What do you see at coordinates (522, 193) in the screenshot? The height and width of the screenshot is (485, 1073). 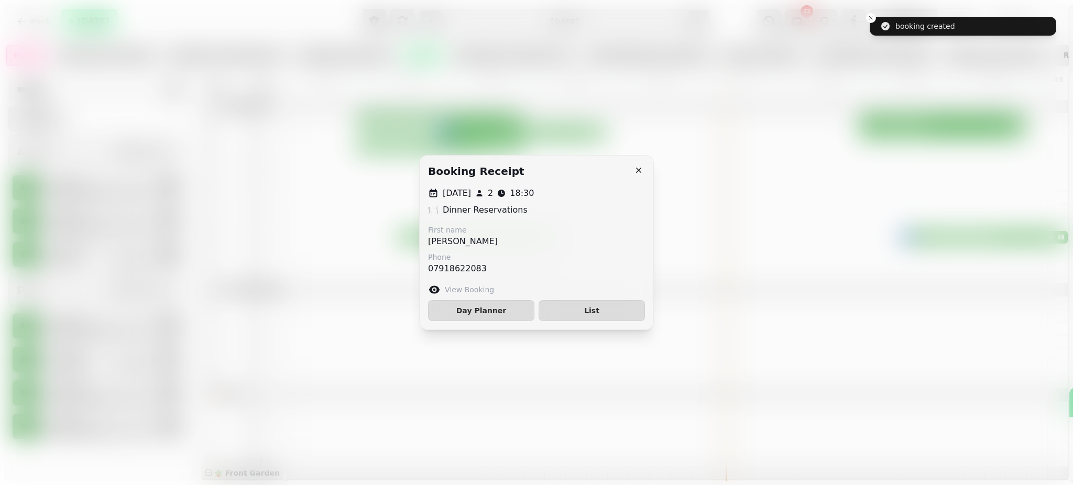 I see `p: 18:30` at bounding box center [522, 193].